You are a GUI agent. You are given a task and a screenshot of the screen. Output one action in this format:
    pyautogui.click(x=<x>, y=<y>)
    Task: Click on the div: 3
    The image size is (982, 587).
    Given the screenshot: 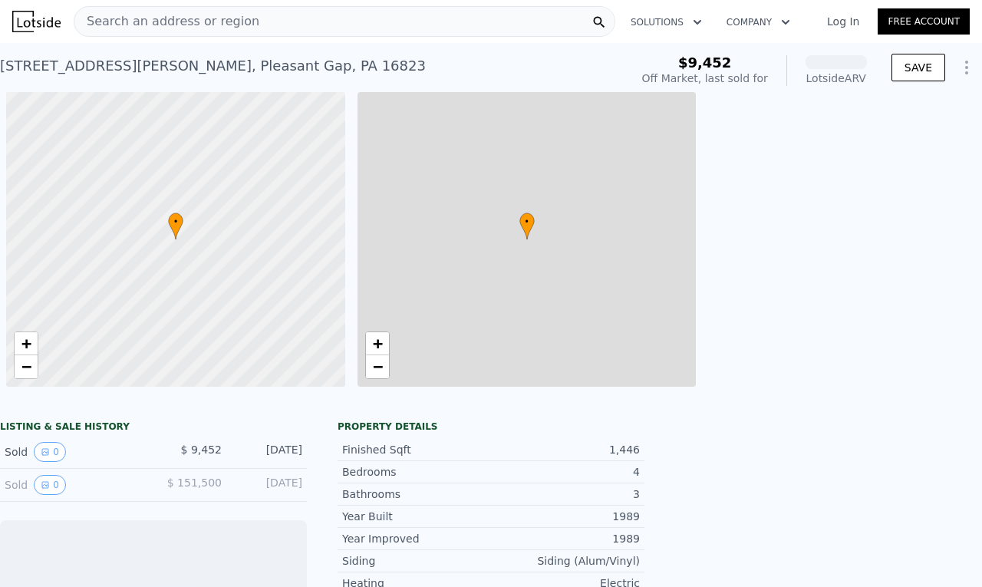 What is the action you would take?
    pyautogui.click(x=565, y=494)
    